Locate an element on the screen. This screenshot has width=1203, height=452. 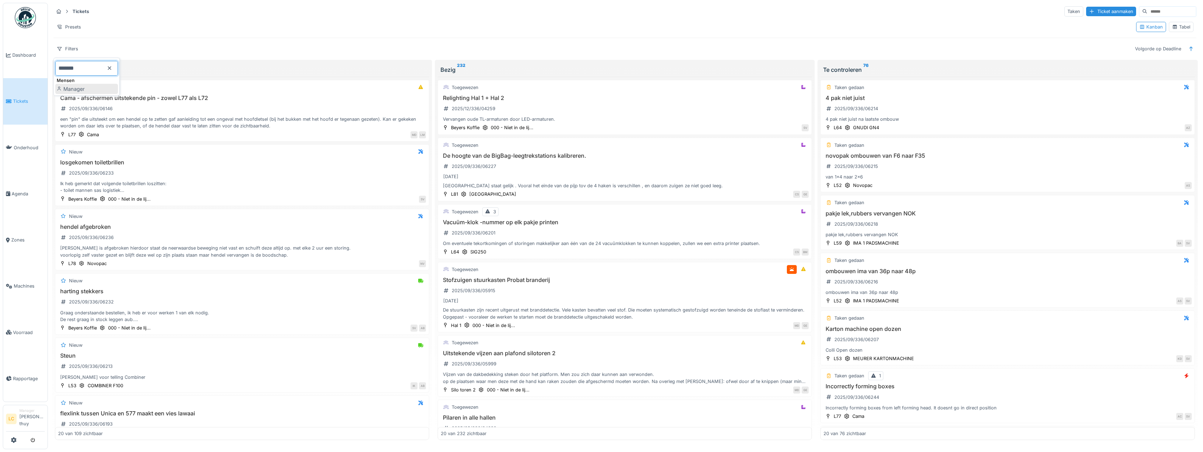
div: 2025/09/336/06213 is located at coordinates (91, 366).